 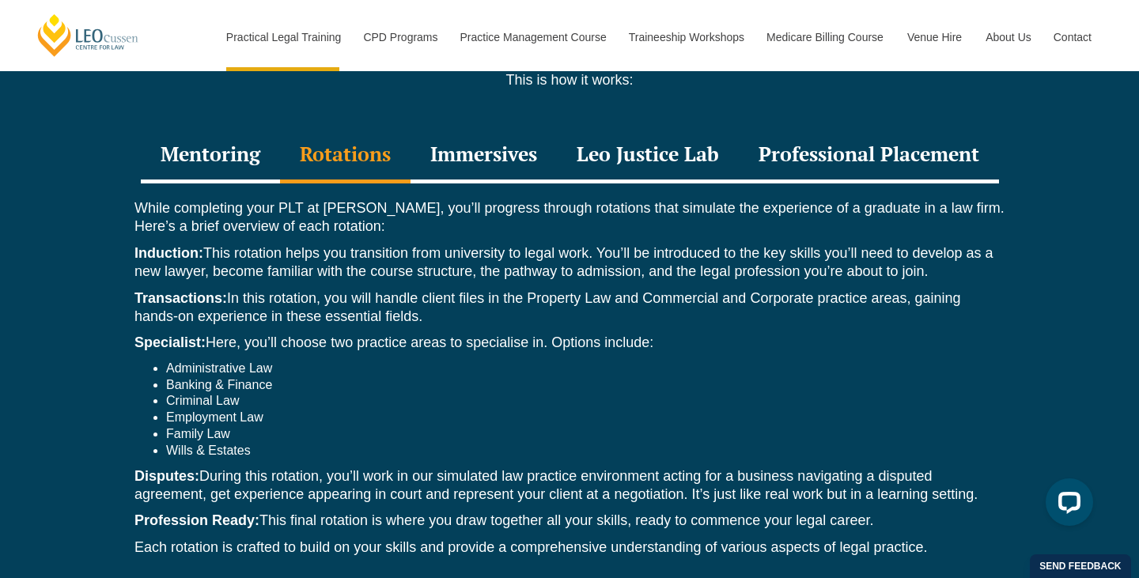 I want to click on a: Contact, so click(x=1073, y=37).